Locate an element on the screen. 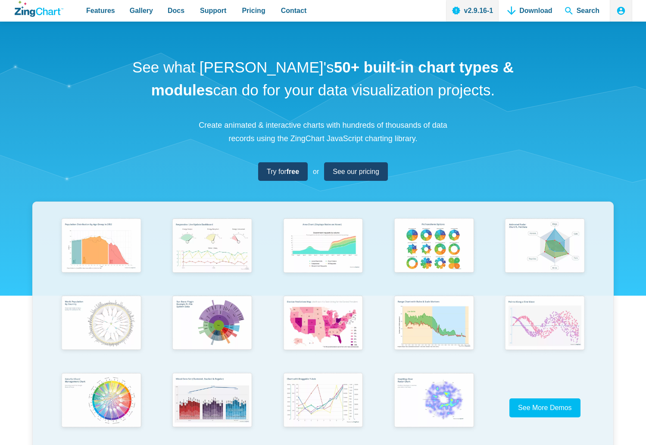 This screenshot has height=445, width=646. a: Population Distribution by Age Group in 2052 is located at coordinates (101, 253).